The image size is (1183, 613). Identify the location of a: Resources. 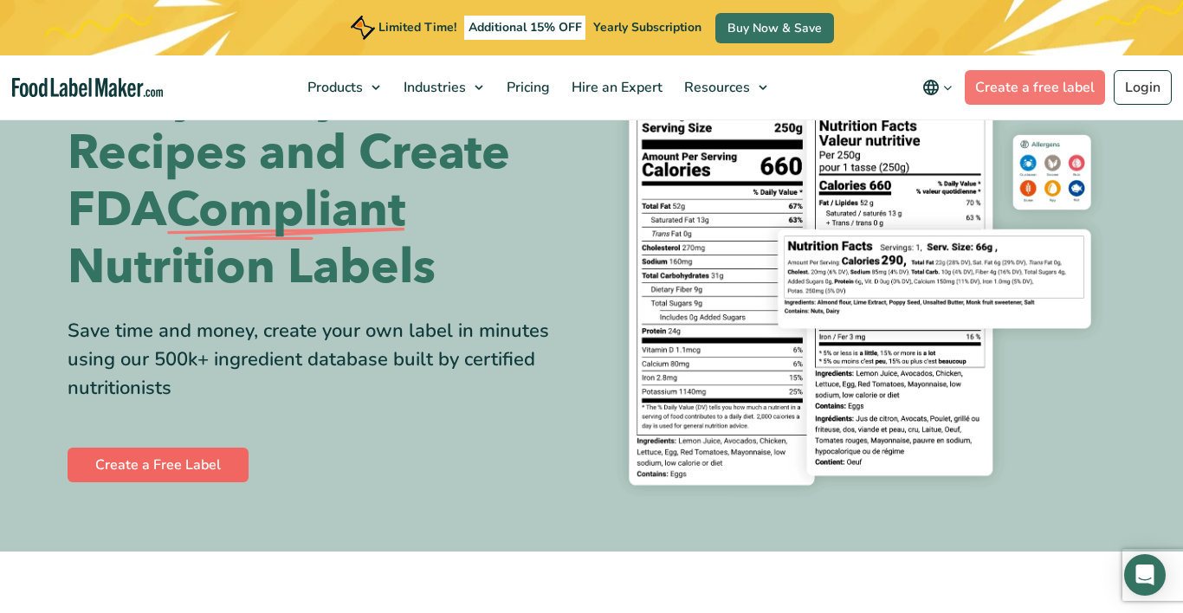
(725, 87).